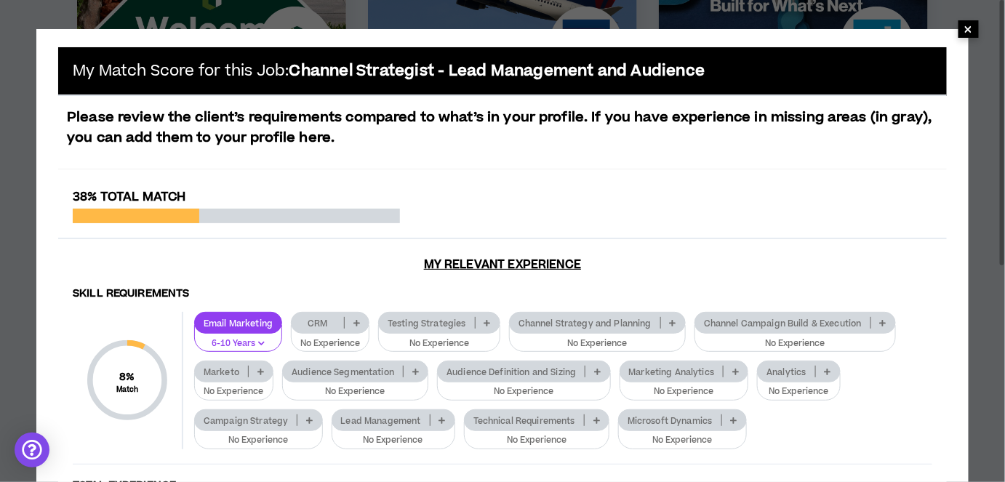  Describe the element at coordinates (127, 377) in the screenshot. I see `span: 8 %` at that location.